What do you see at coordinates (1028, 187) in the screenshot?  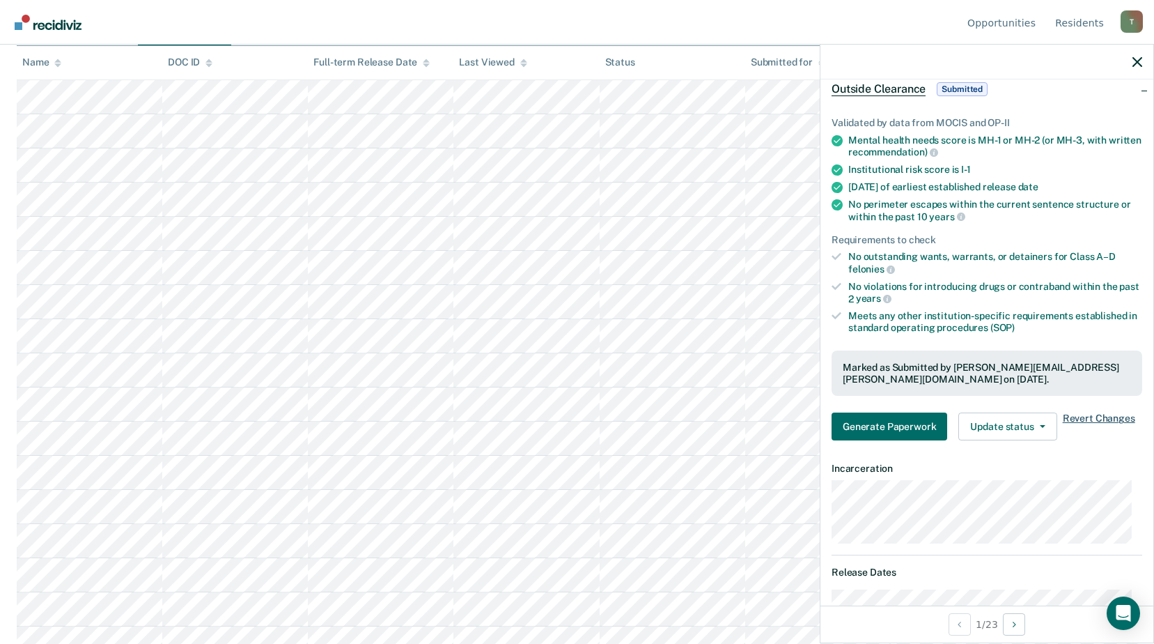 I see `span: date` at bounding box center [1028, 187].